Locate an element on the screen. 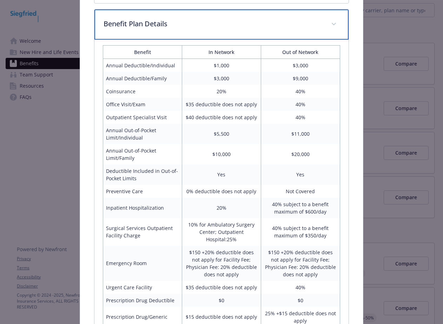  td: Preventive Care is located at coordinates (143, 191).